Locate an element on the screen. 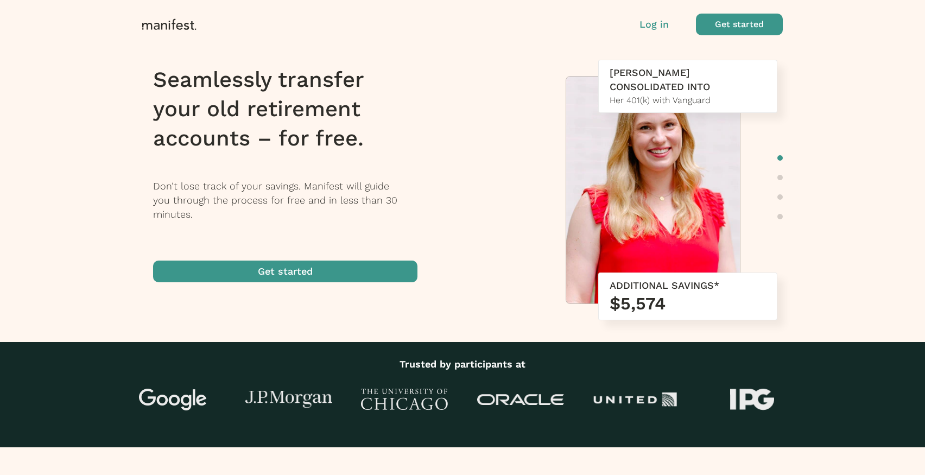 The image size is (925, 475). p: Log in is located at coordinates (654, 24).